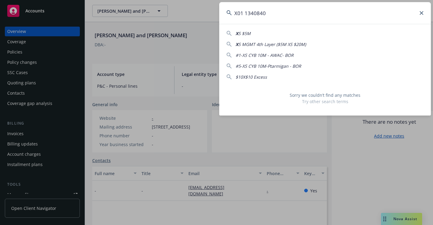  What do you see at coordinates (251, 77) in the screenshot?
I see `span: $10X$10 Excess` at bounding box center [251, 77].